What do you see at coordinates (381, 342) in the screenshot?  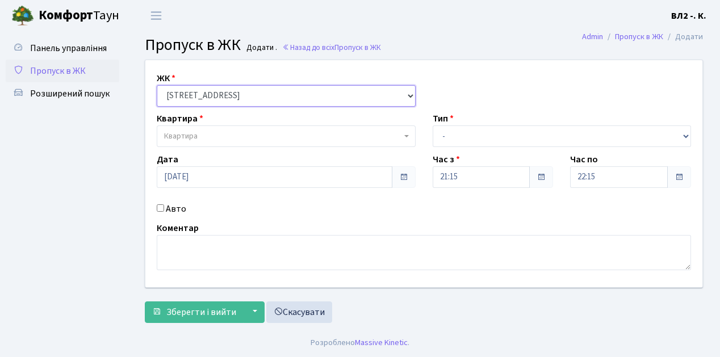 I see `a: Massive Kinetic` at bounding box center [381, 342].